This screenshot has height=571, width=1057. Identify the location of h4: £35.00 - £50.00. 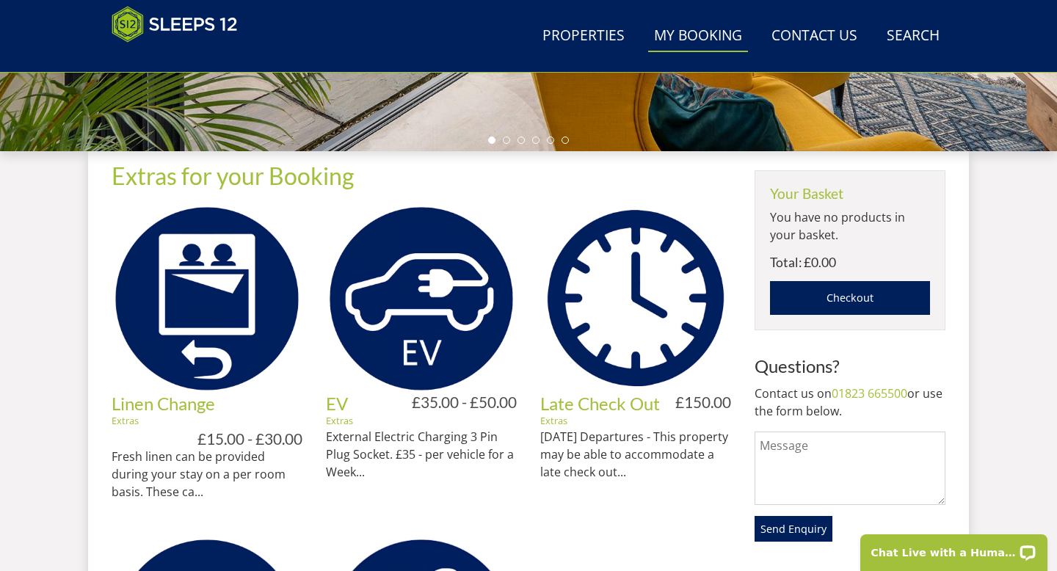
(464, 411).